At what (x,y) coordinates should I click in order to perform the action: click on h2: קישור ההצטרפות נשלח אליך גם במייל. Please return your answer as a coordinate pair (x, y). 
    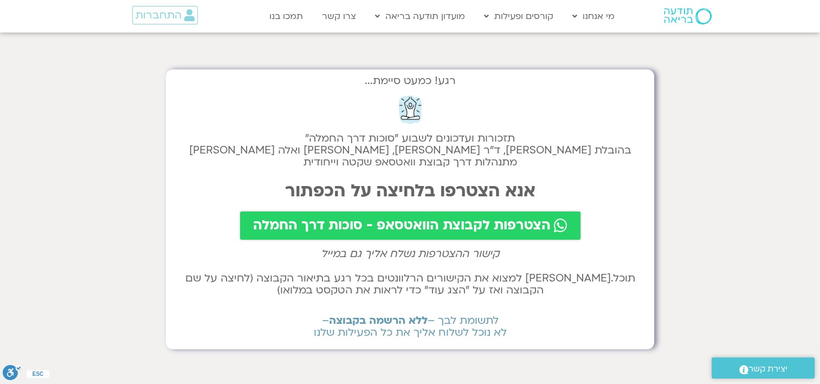
    Looking at the image, I should click on (410, 254).